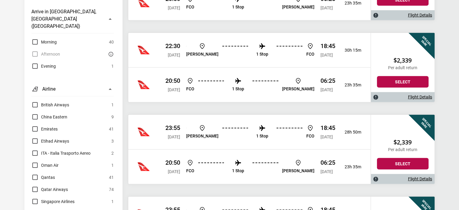 This screenshot has width=459, height=210. What do you see at coordinates (113, 153) in the screenshot?
I see `span: 2` at bounding box center [113, 153].